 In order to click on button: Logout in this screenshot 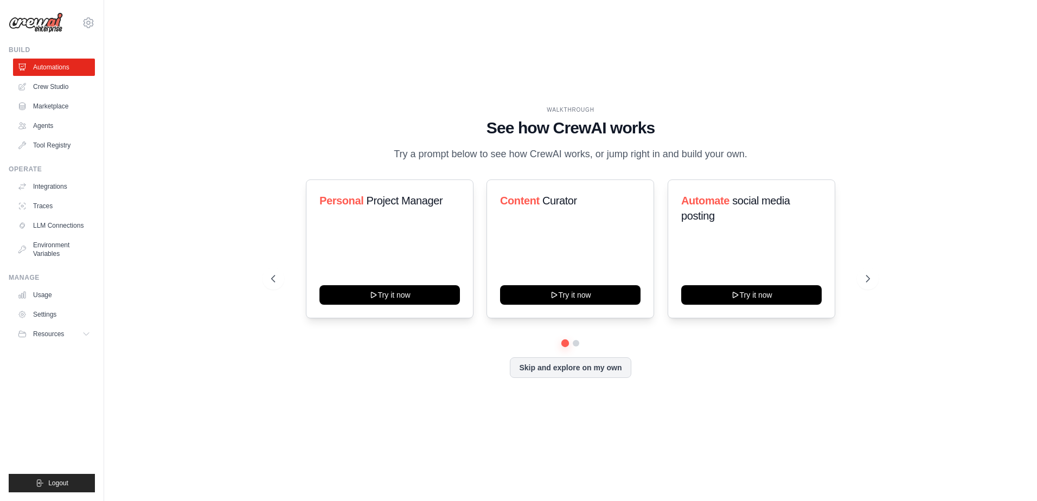, I will do `click(52, 483)`.